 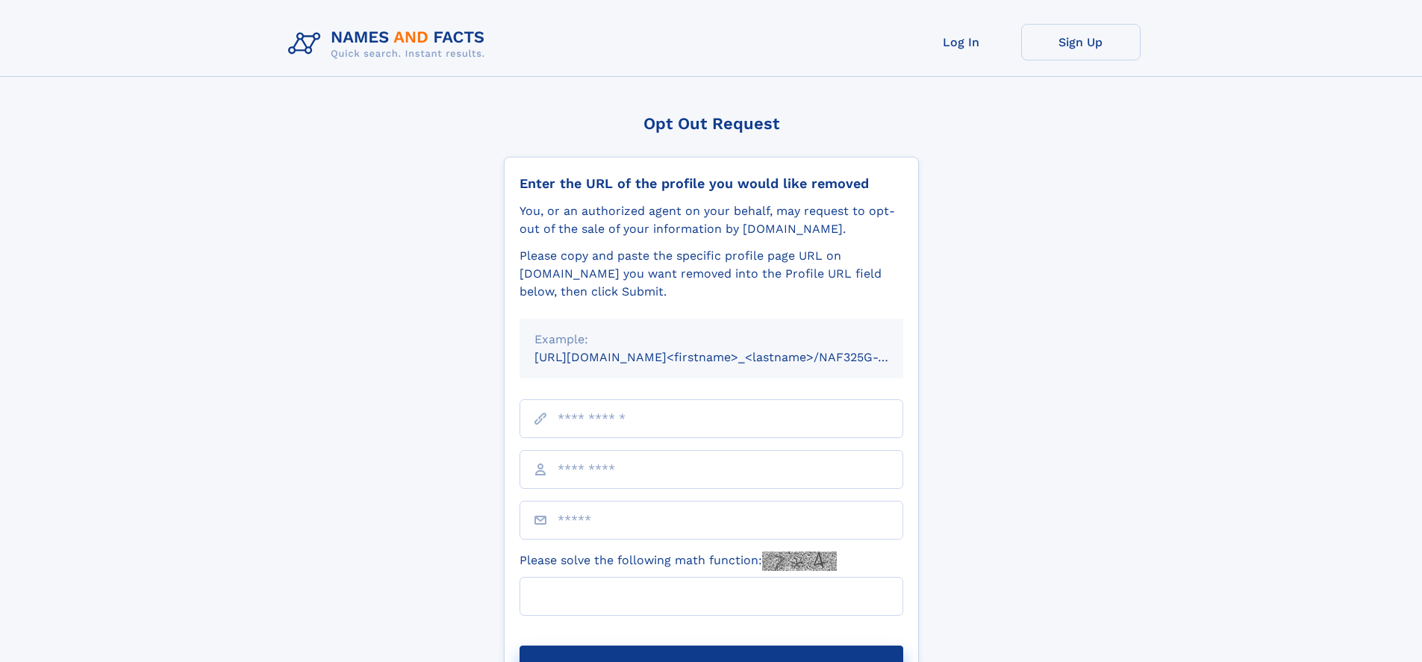 What do you see at coordinates (711, 340) in the screenshot?
I see `div: Example:` at bounding box center [711, 340].